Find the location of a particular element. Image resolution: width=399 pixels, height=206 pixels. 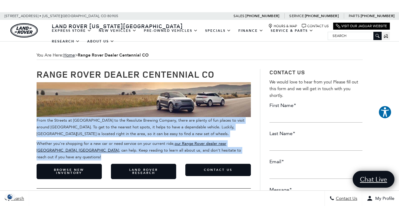

span: Service is located at coordinates (296, 16).